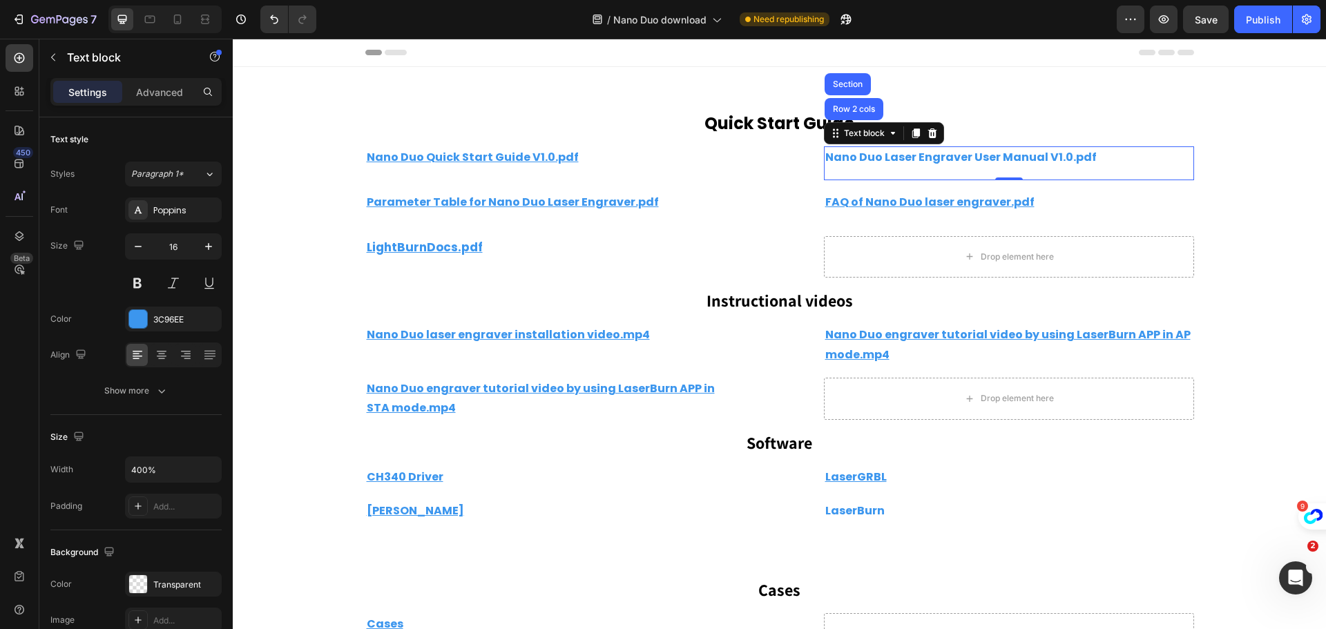  I want to click on a: FAQ of Nano Duo laser engraver.pdf, so click(697, 163).